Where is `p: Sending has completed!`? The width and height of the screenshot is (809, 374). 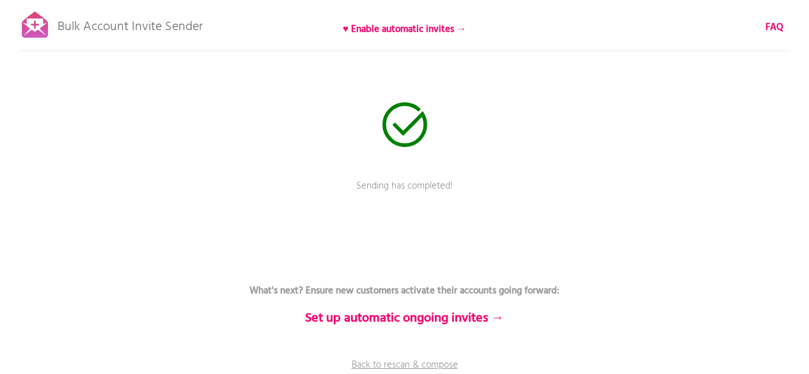
p: Sending has completed! is located at coordinates (405, 195).